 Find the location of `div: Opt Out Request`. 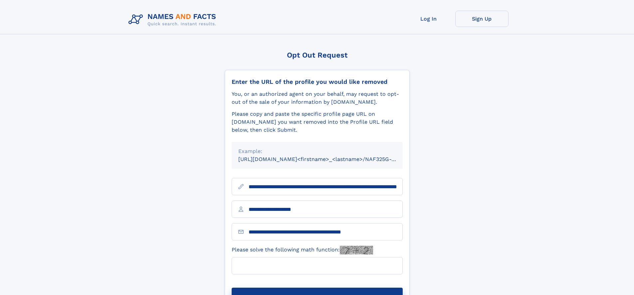

div: Opt Out Request is located at coordinates (317, 55).